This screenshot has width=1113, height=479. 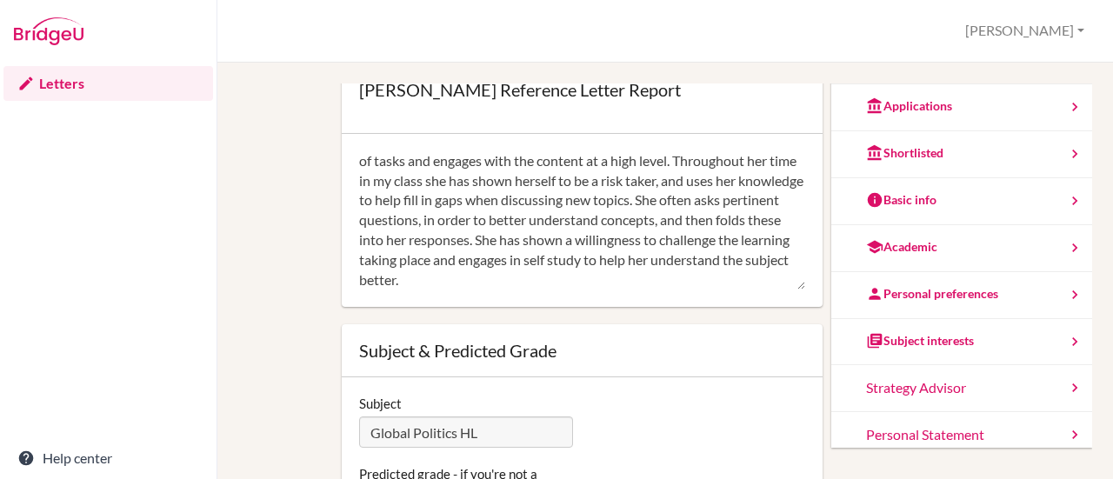 I want to click on a: Personal preferences, so click(x=962, y=296).